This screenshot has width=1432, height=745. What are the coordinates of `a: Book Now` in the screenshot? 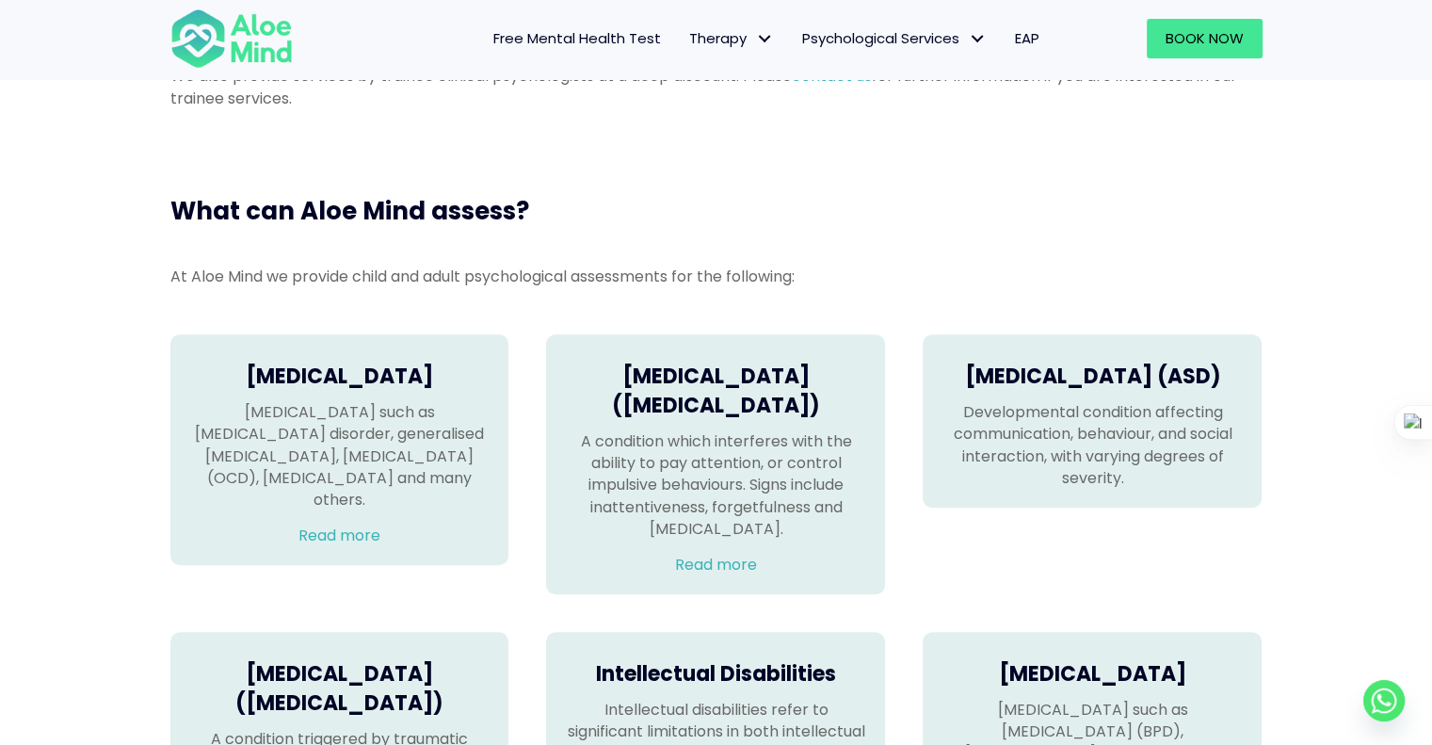 It's located at (1204, 39).